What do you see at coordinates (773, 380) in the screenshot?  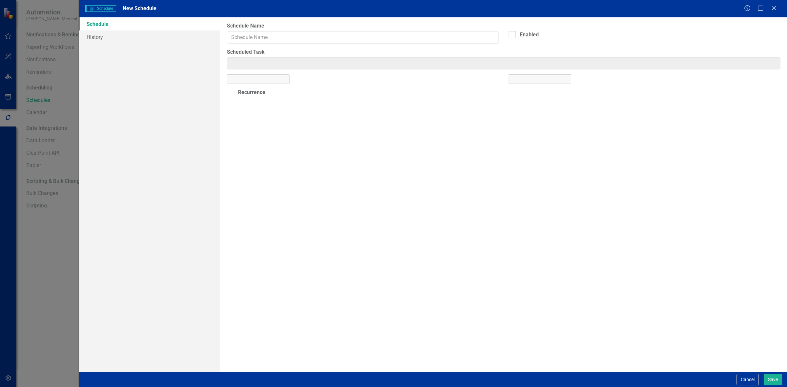 I see `button: Save` at bounding box center [773, 380].